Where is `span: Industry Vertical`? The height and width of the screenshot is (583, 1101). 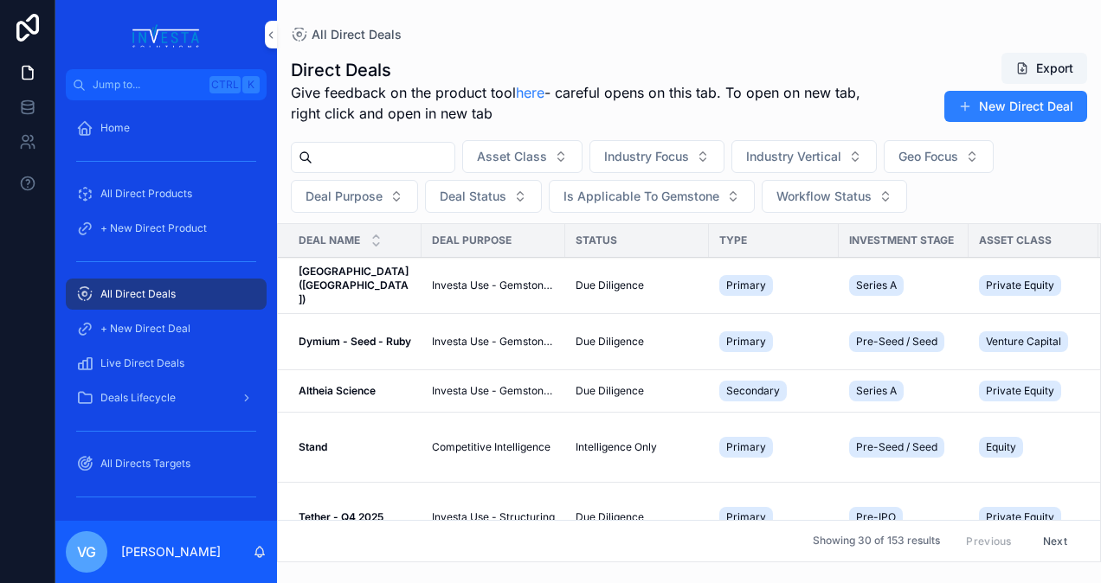 span: Industry Vertical is located at coordinates (793, 157).